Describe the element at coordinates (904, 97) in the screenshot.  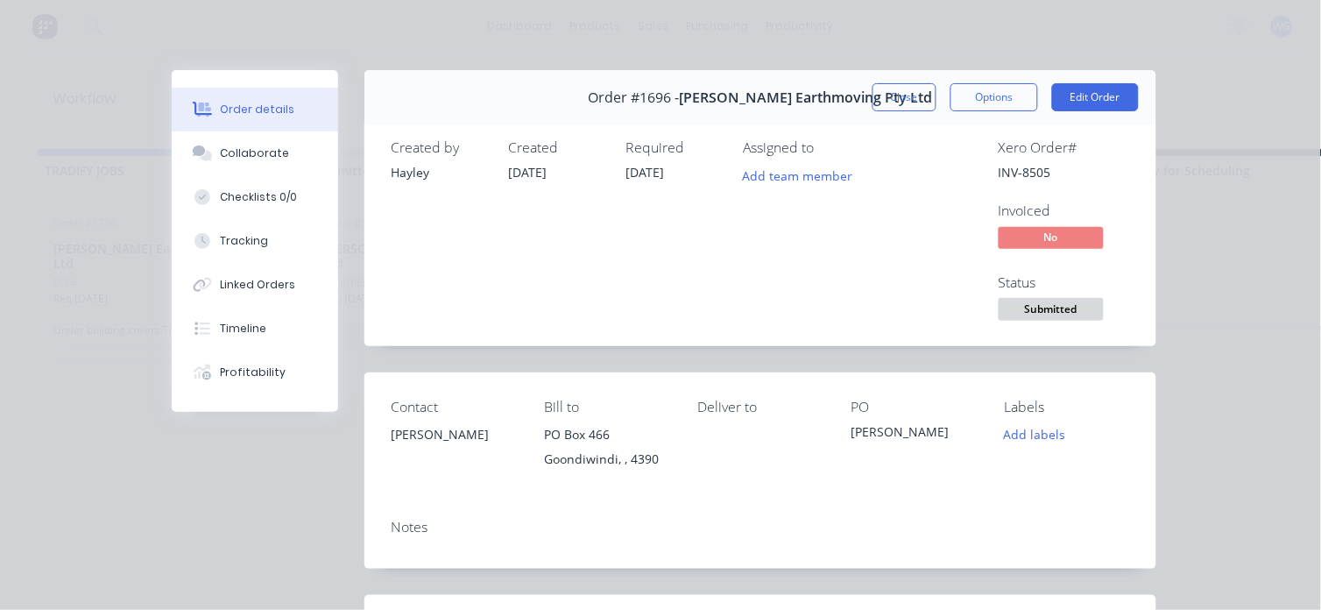
I see `button: Close` at that location.